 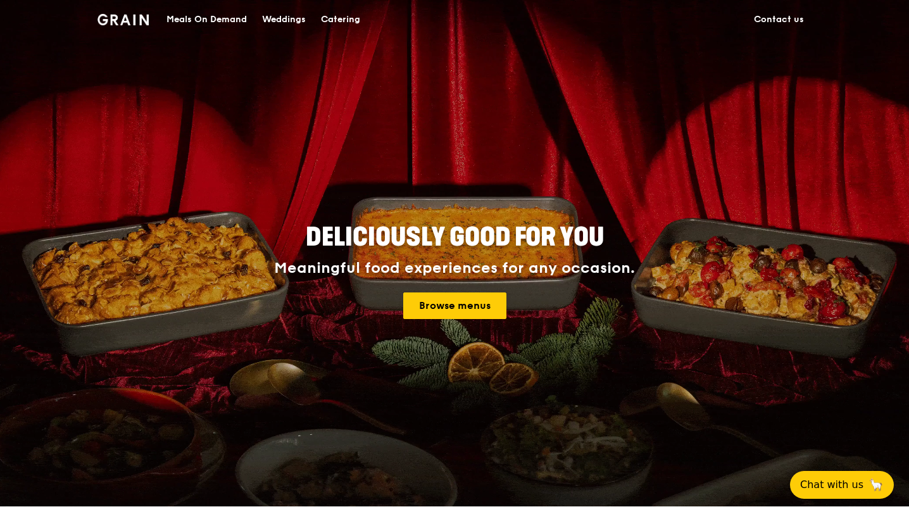 I want to click on span: Deliciously good for you, so click(x=454, y=237).